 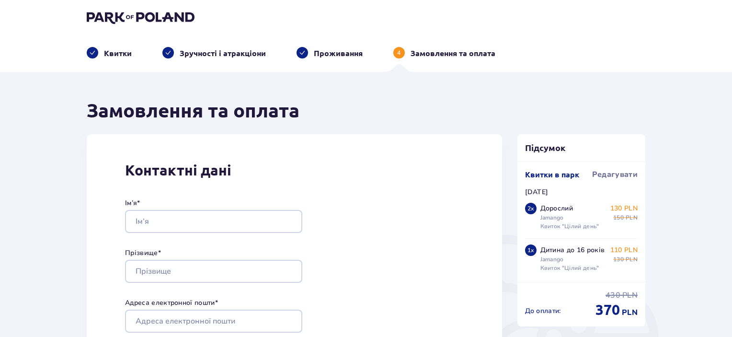 What do you see at coordinates (294, 170) in the screenshot?
I see `p: Контактні дані` at bounding box center [294, 170].